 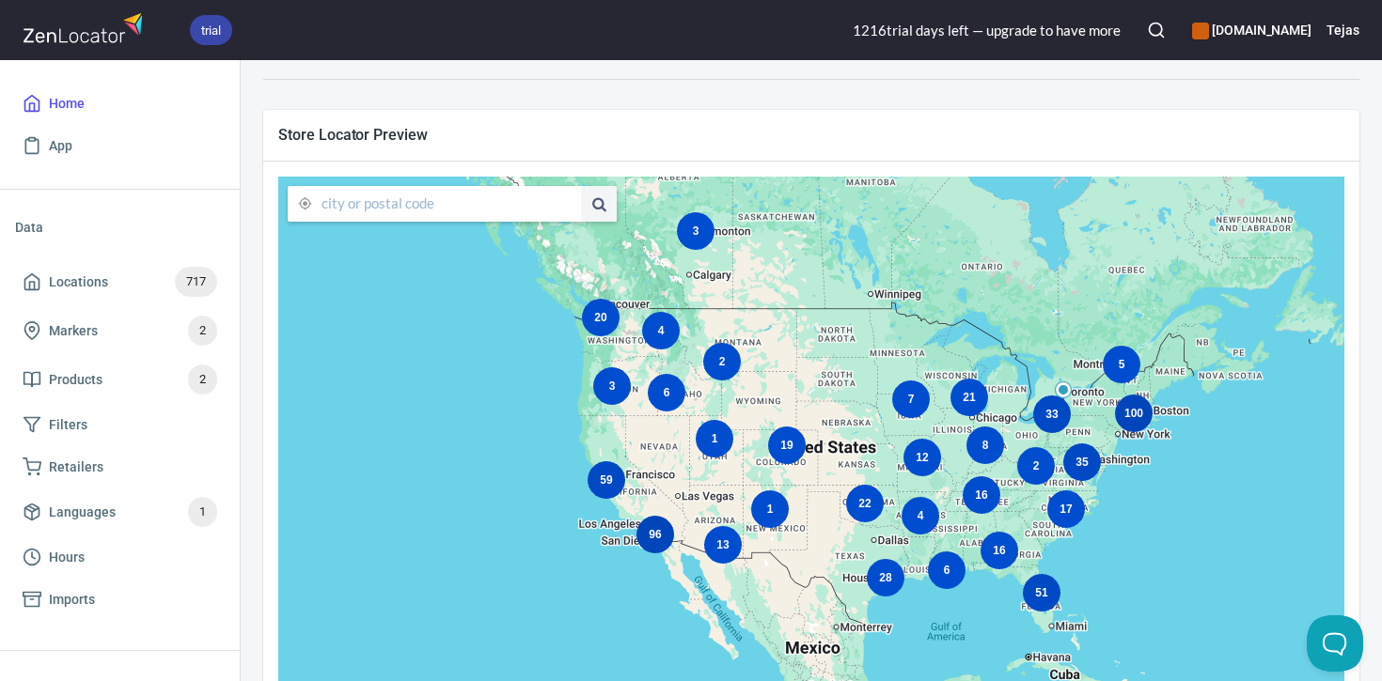 What do you see at coordinates (986, 30) in the screenshot?
I see `div: 1216 trial day s left — upgrade to have more` at bounding box center [986, 30].